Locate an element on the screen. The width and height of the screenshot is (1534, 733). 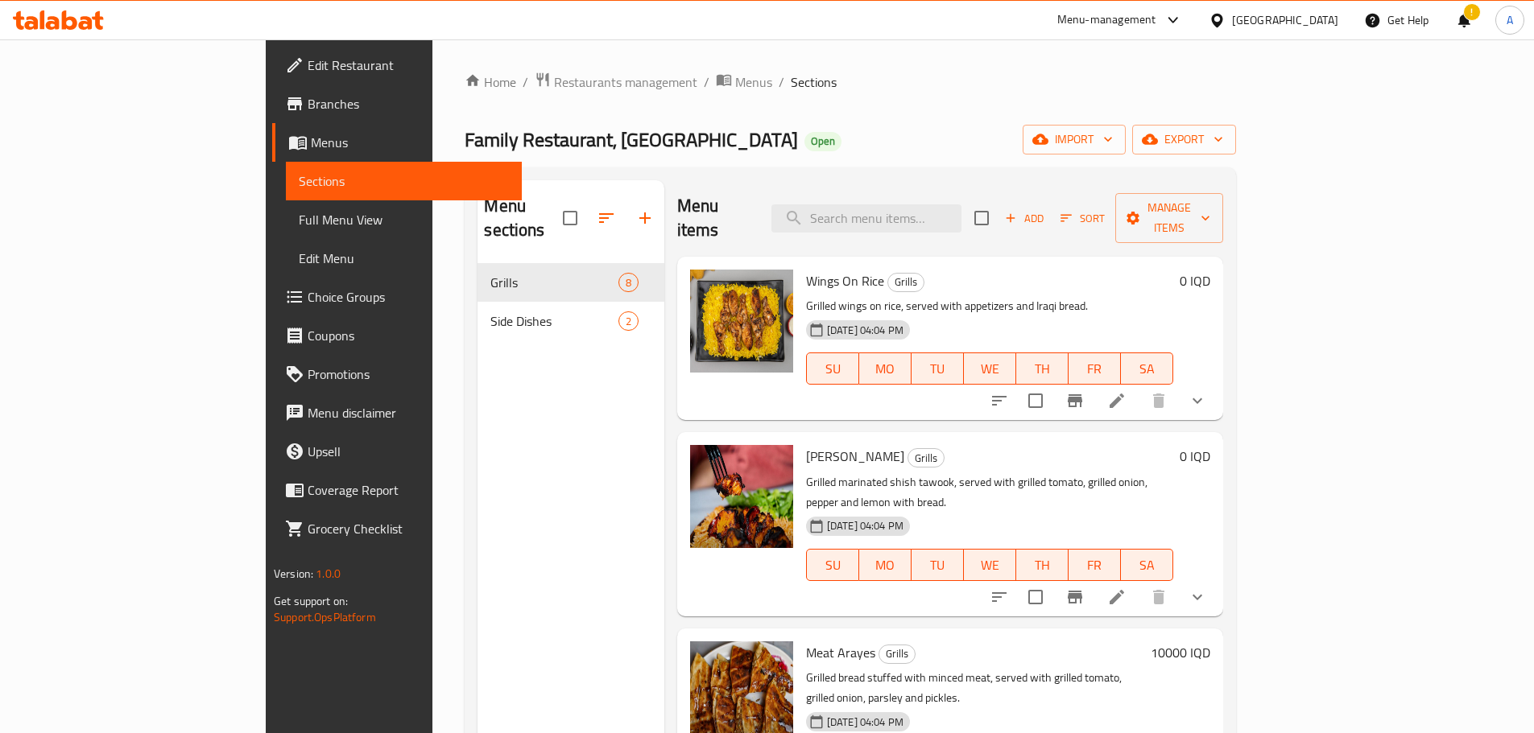
h2: Menu items is located at coordinates (714, 218).